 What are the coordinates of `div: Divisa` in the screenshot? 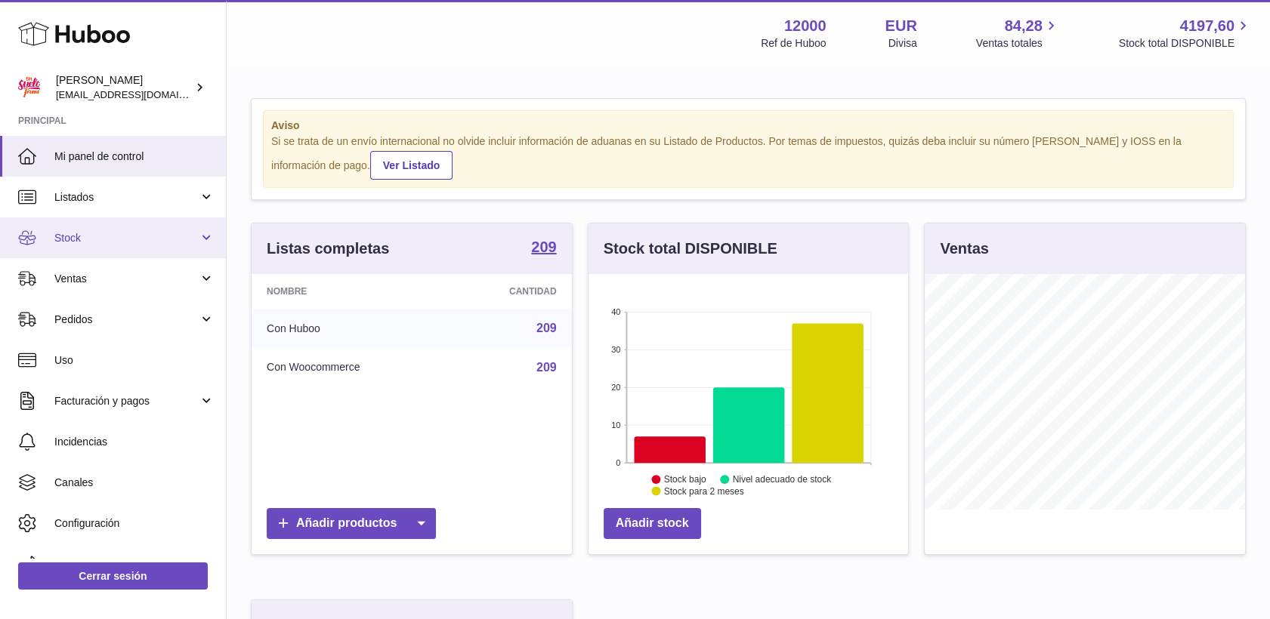 It's located at (903, 43).